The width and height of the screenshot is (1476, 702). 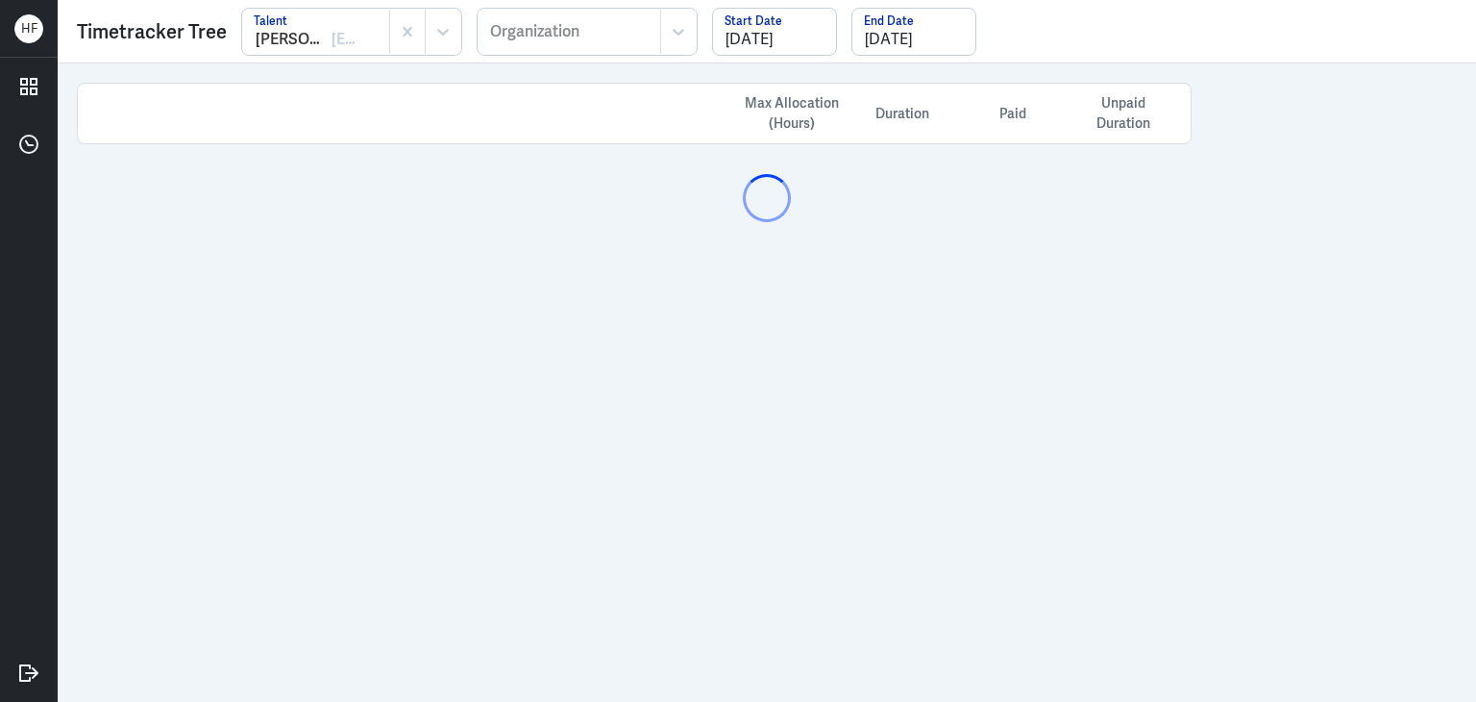 What do you see at coordinates (1013, 113) in the screenshot?
I see `div: Paid` at bounding box center [1013, 113].